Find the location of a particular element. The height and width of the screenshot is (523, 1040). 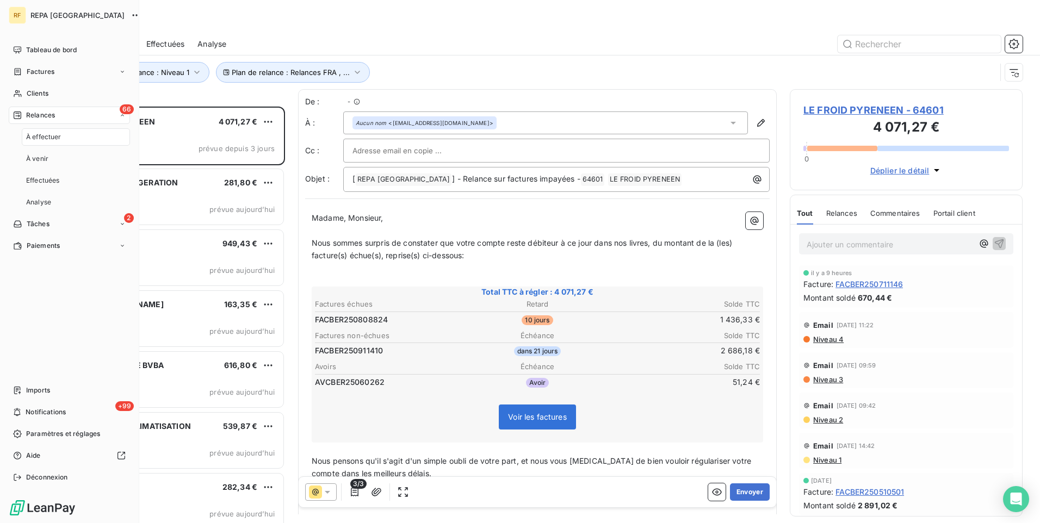

input: Adresse email en copie ... is located at coordinates (411, 151).